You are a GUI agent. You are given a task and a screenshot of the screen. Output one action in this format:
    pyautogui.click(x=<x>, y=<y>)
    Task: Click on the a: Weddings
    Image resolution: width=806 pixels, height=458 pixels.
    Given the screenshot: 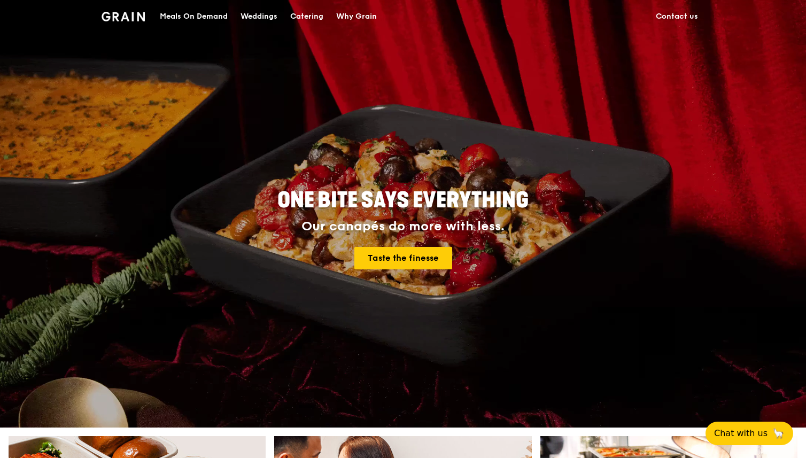 What is the action you would take?
    pyautogui.click(x=259, y=17)
    